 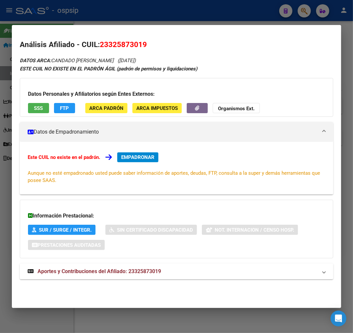 What do you see at coordinates (66, 245) in the screenshot?
I see `button: Prestaciones Auditadas` at bounding box center [66, 245].